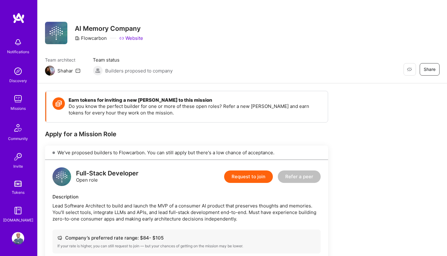 This screenshot has width=447, height=256. What do you see at coordinates (18, 138) in the screenshot?
I see `div: Community` at bounding box center [18, 138].